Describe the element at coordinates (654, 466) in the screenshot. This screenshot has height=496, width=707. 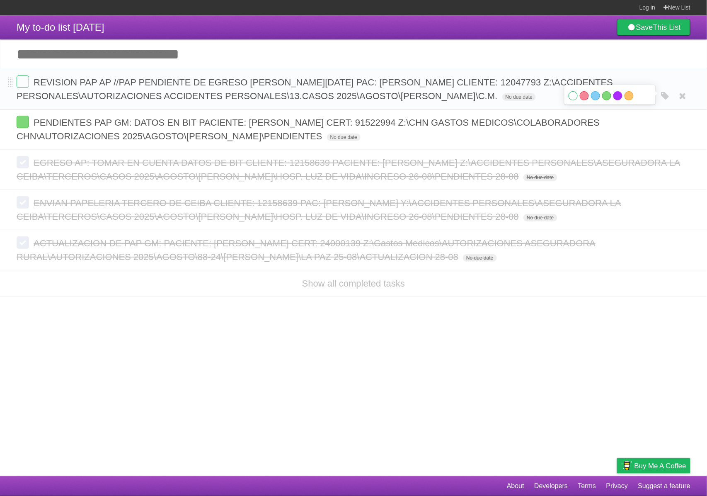
I see `a: Buy me a coffee` at that location.